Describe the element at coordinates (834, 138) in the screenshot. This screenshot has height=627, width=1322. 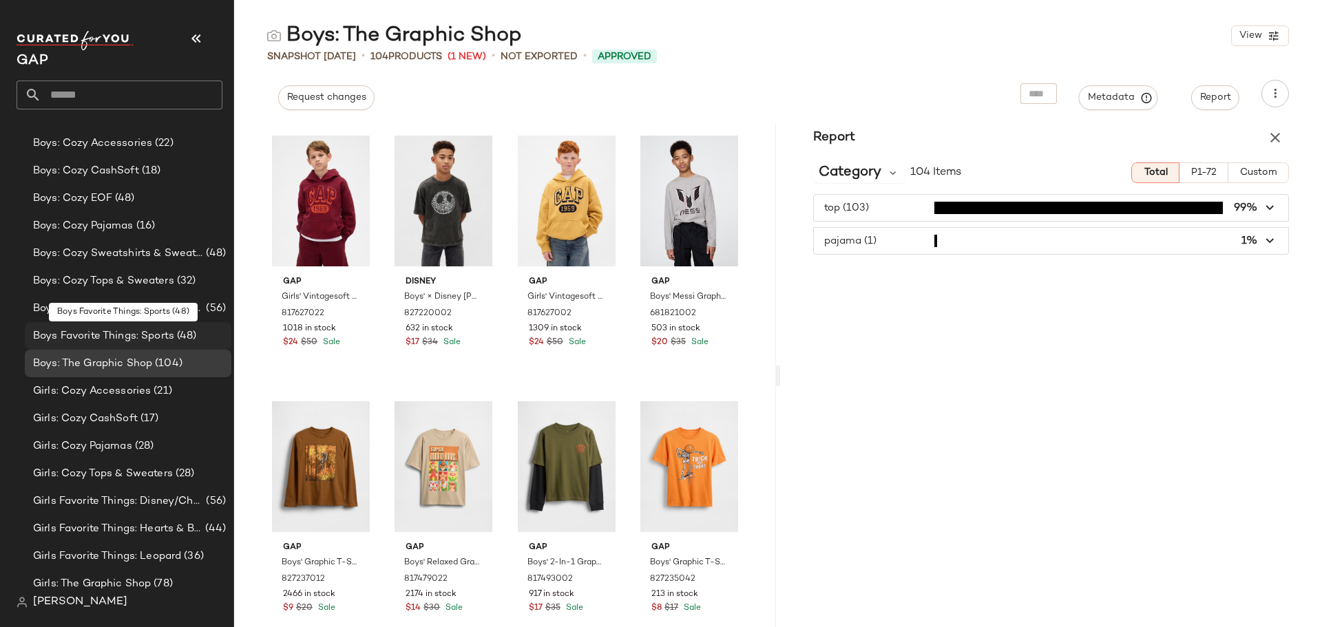
I see `h3: Report` at that location.